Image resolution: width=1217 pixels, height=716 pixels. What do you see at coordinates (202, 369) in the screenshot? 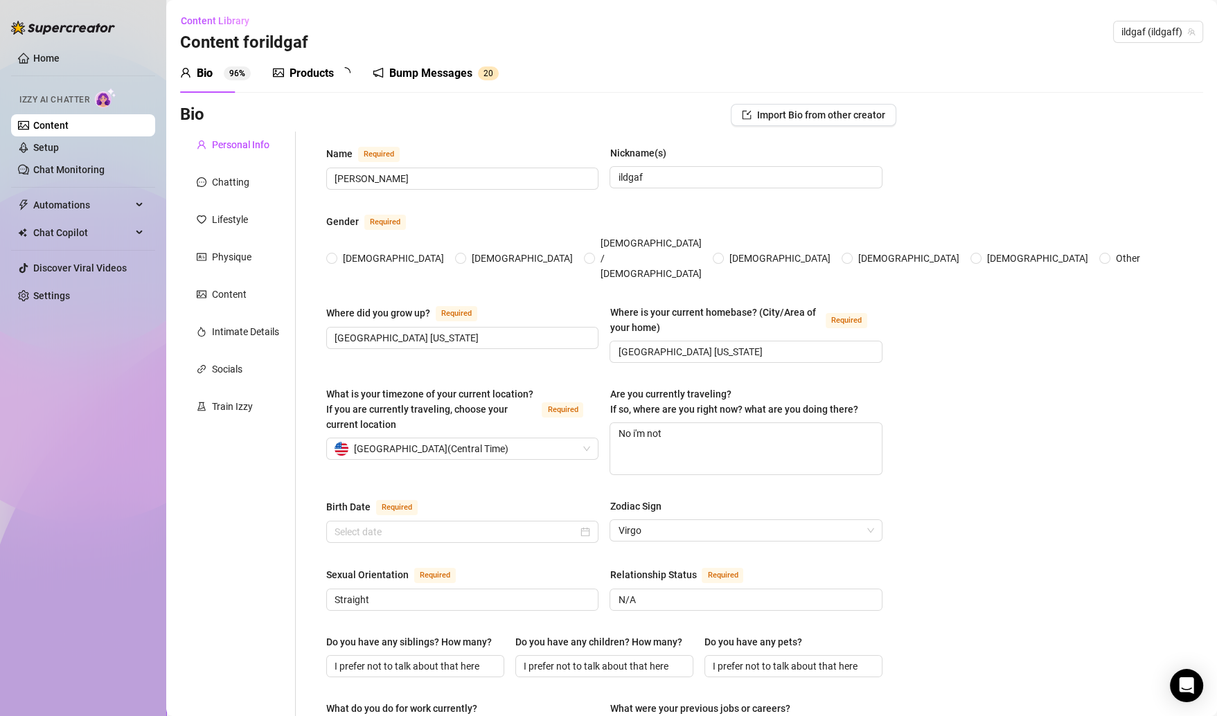
I see `span: link` at bounding box center [202, 369].